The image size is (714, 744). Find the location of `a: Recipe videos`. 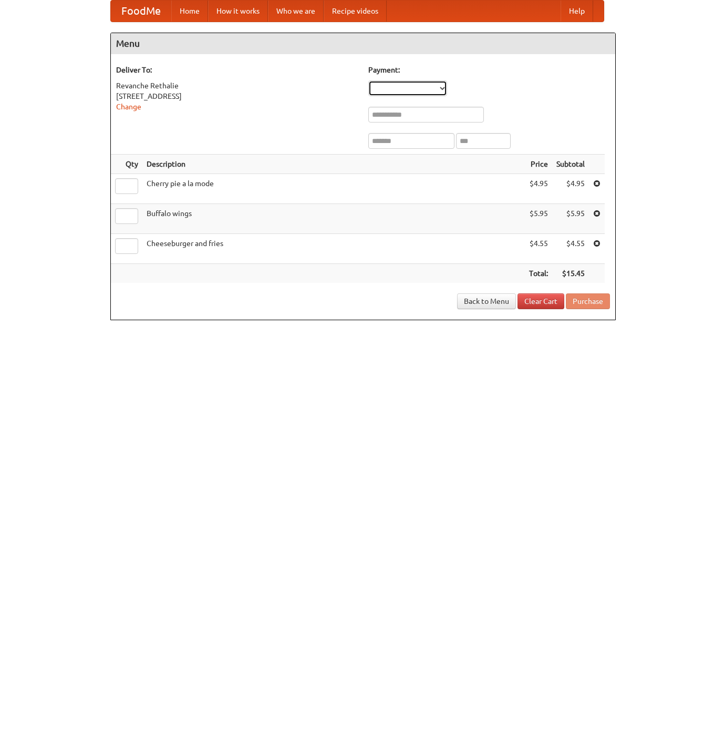

a: Recipe videos is located at coordinates (355, 11).